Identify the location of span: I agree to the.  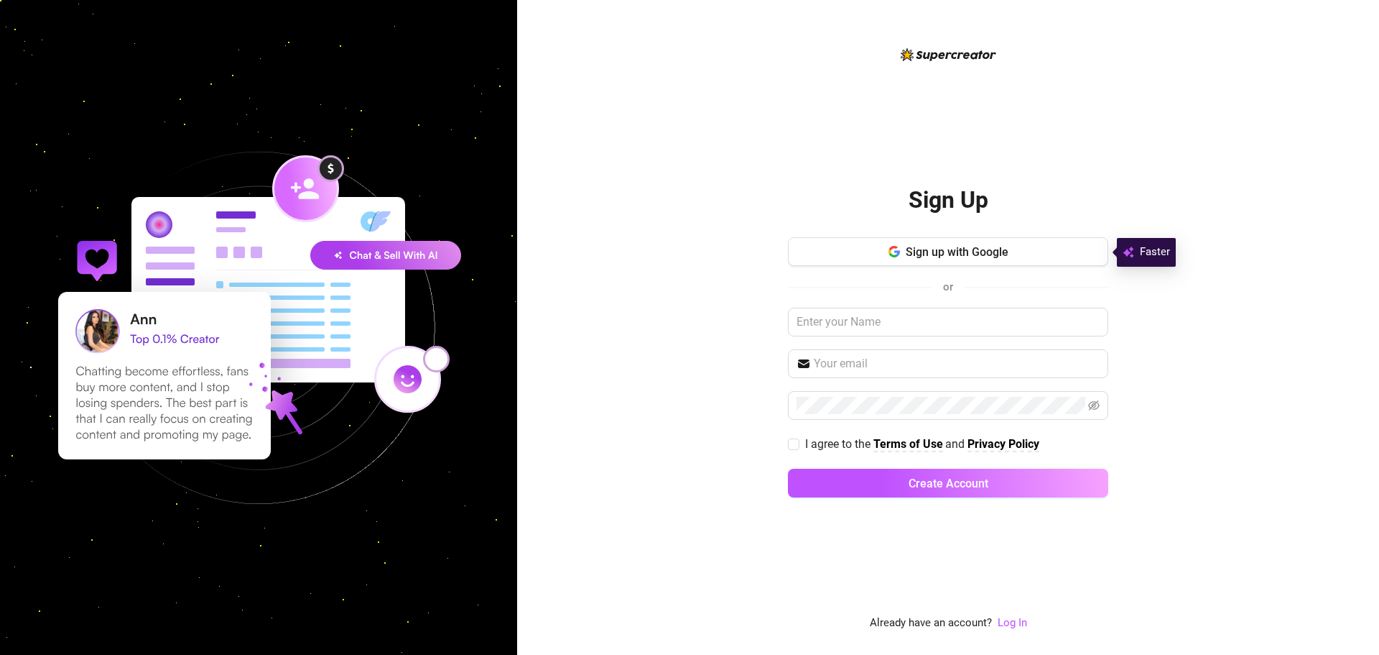
(839, 443).